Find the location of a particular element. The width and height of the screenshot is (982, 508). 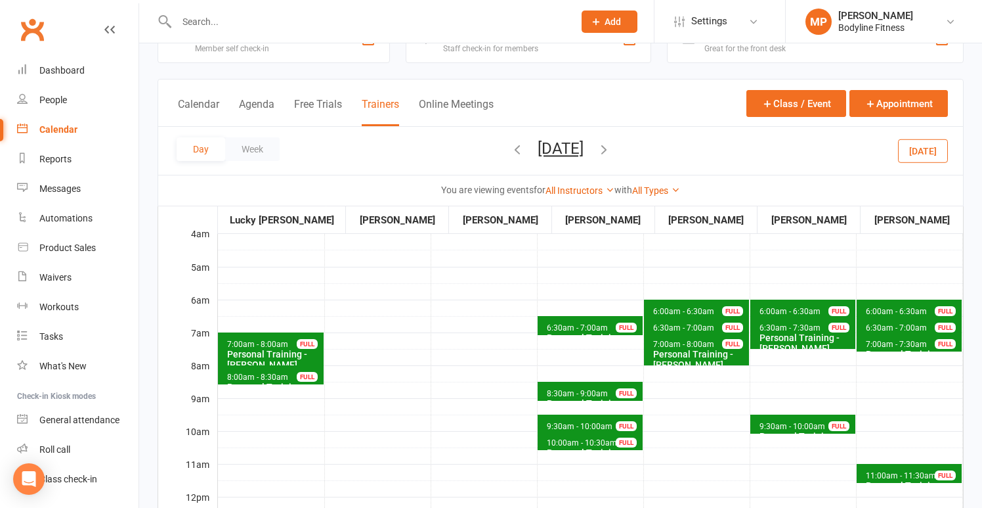

div: General attendance is located at coordinates (79, 420).